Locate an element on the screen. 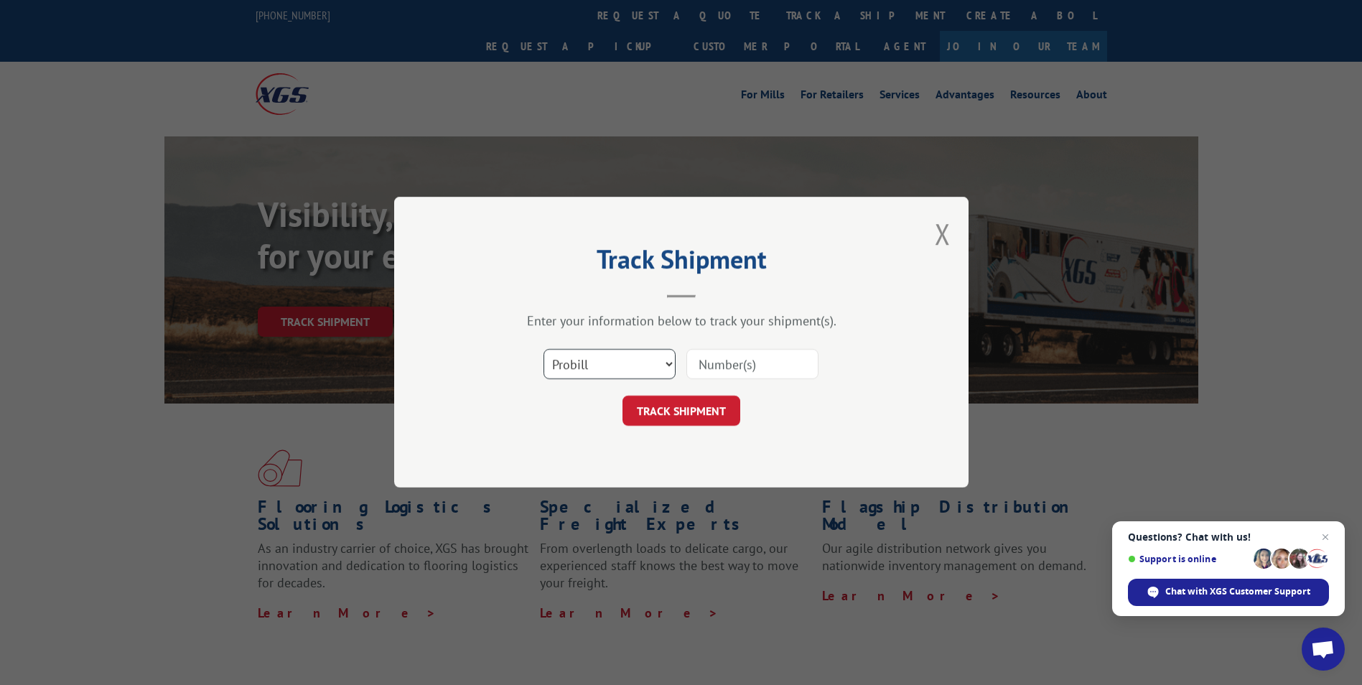 This screenshot has height=685, width=1362. div: Enter your information below to track your shipment(s). is located at coordinates (682, 321).